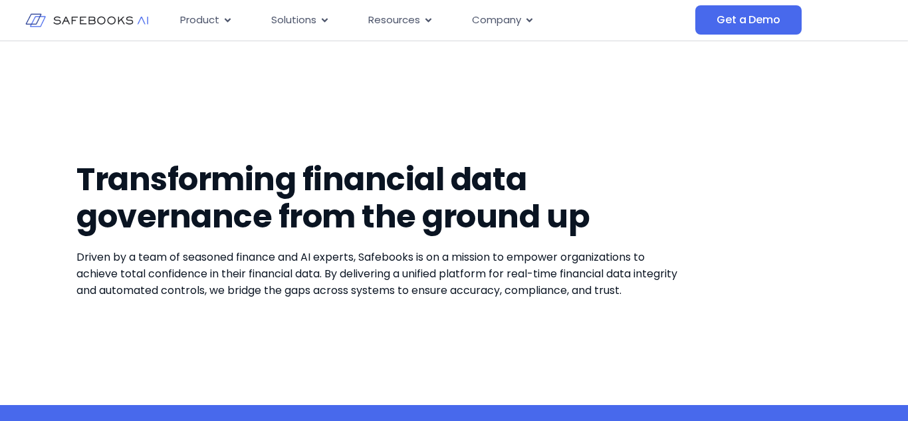  I want to click on span: Company, so click(496, 20).